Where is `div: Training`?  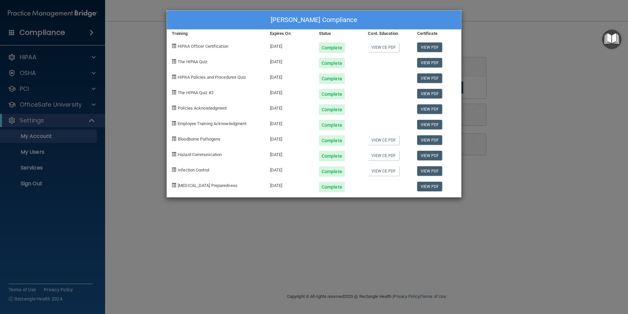
div: Training is located at coordinates (216, 34).